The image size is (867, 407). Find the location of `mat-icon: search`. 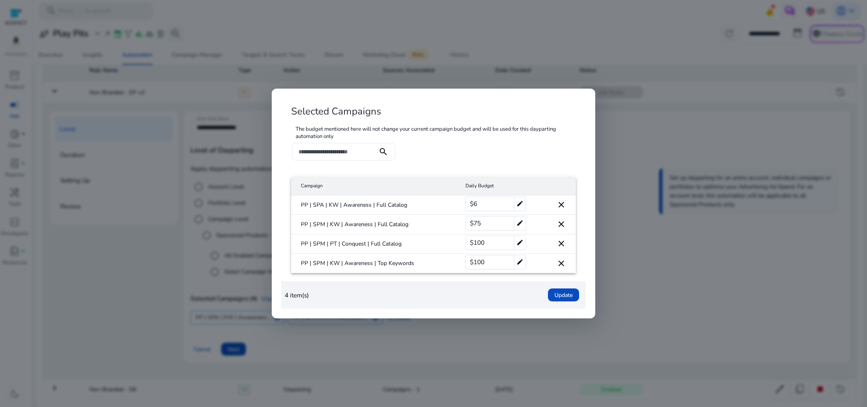

mat-icon: search is located at coordinates (383, 152).